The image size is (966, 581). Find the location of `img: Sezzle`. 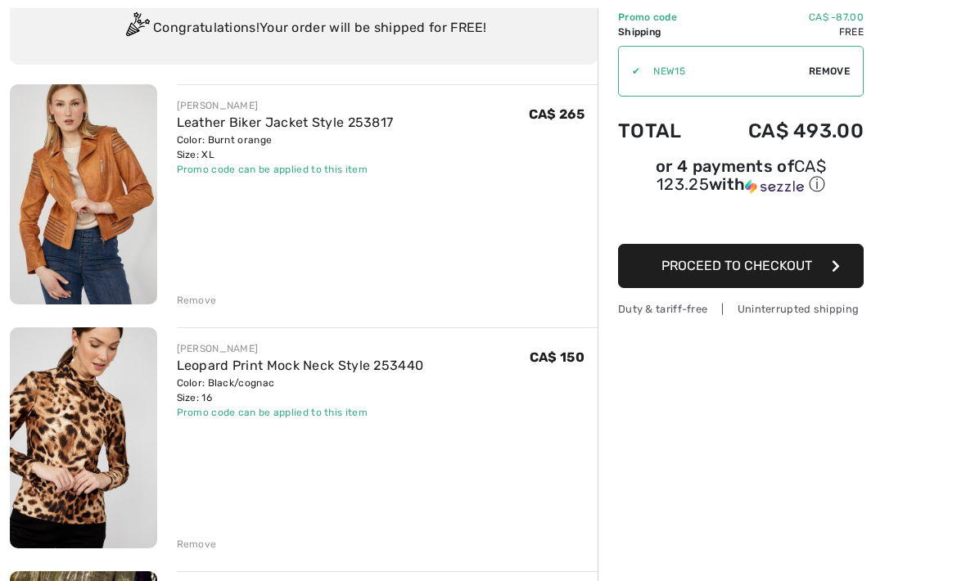

img: Sezzle is located at coordinates (774, 187).